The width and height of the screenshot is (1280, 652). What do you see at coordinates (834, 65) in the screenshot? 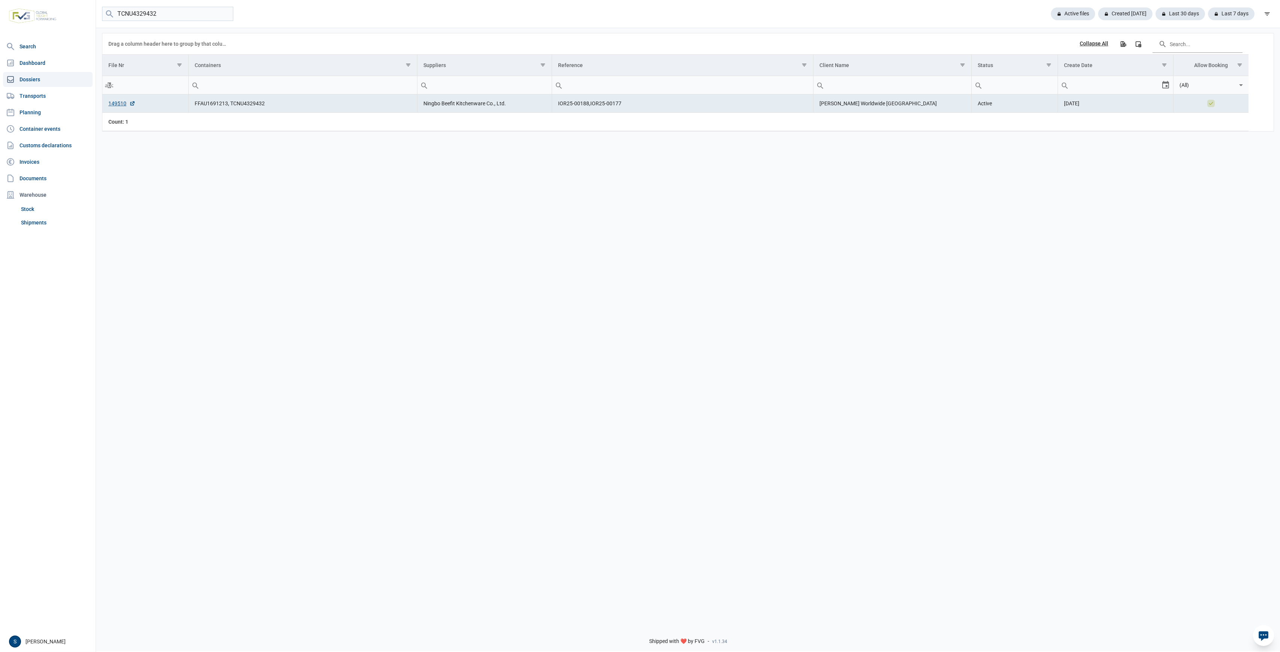
I see `div: Client Name` at bounding box center [834, 65].